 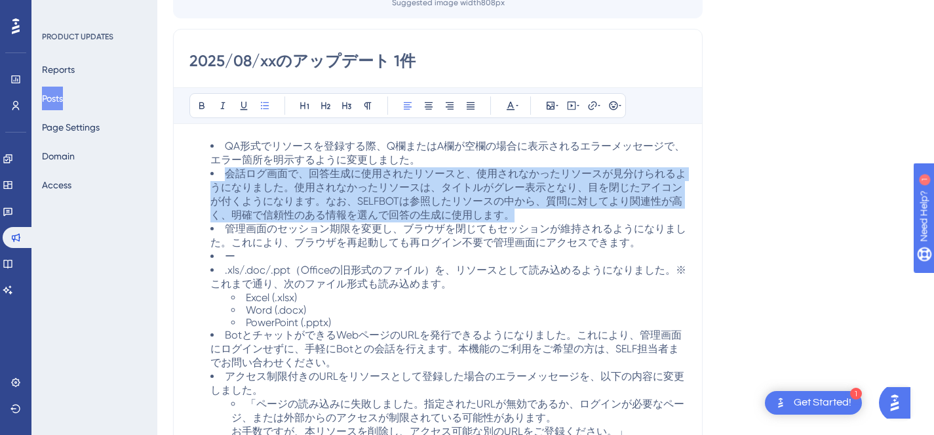 I want to click on span: QA形式でリソースを登録する際、Q欄またはA欄が空欄の場合に表示されるエラーメッセージで、エラー箇所を明示するように変更しました。, so click(x=448, y=153).